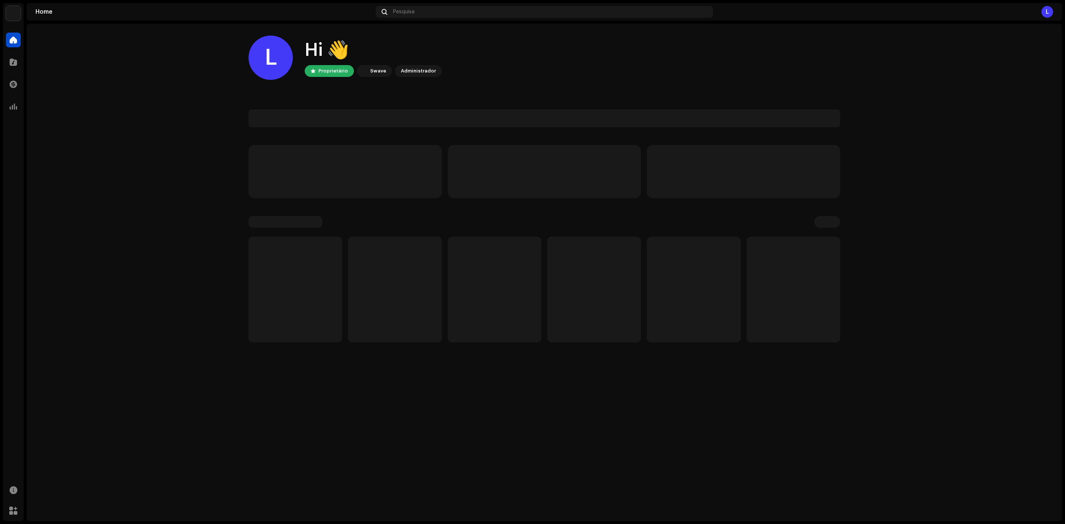 This screenshot has height=524, width=1065. Describe the element at coordinates (418, 71) in the screenshot. I see `div: Administrador` at that location.